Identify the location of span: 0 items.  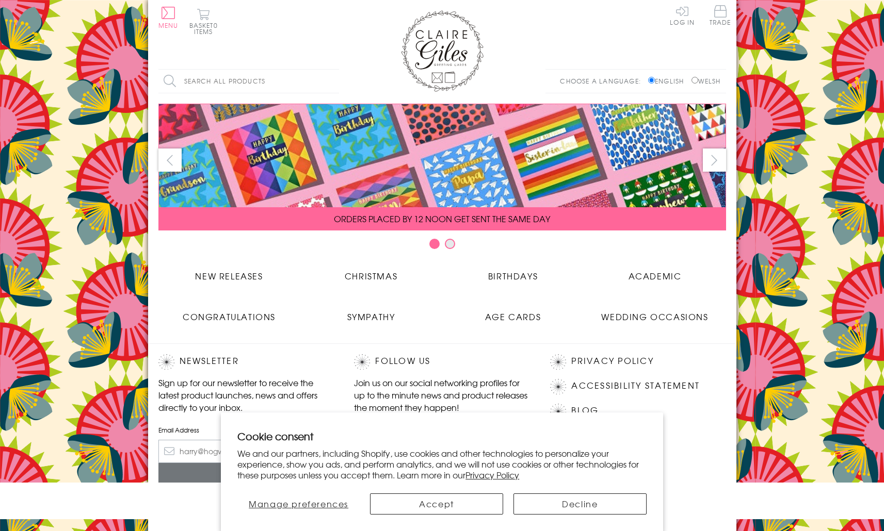
(206, 28).